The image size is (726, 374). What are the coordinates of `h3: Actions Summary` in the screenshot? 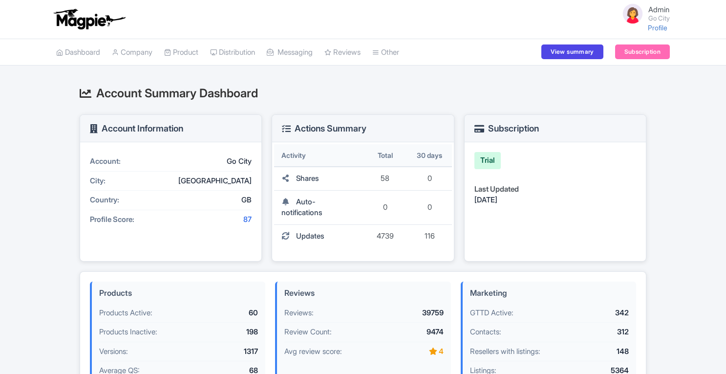 It's located at (324, 128).